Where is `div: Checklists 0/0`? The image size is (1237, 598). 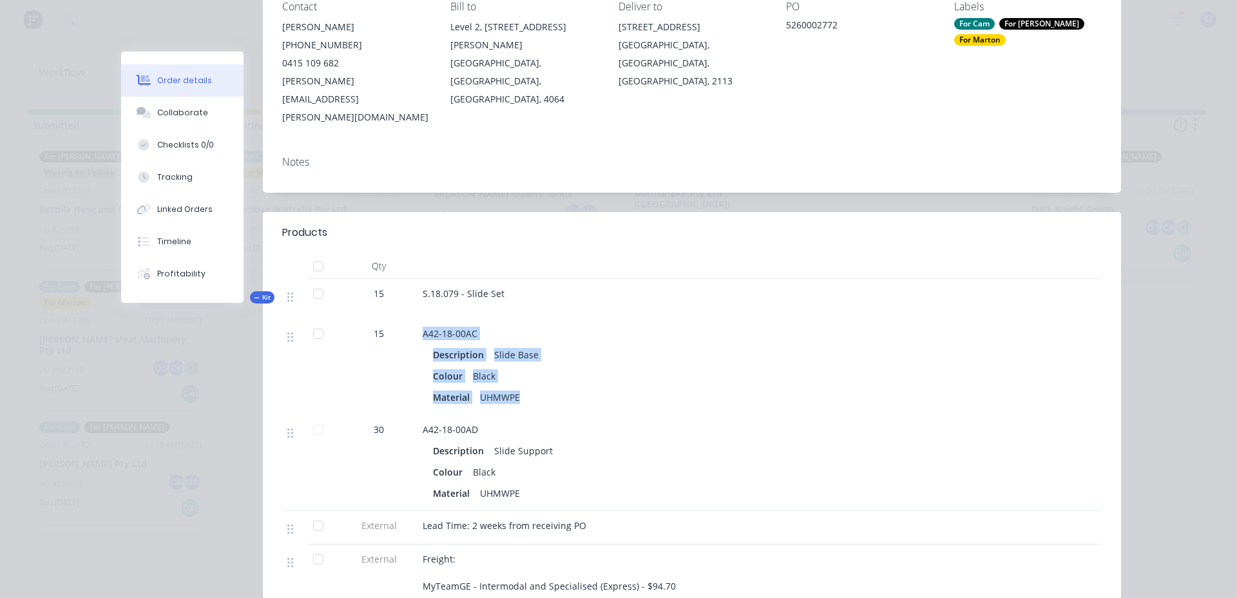
div: Checklists 0/0 is located at coordinates (186, 145).